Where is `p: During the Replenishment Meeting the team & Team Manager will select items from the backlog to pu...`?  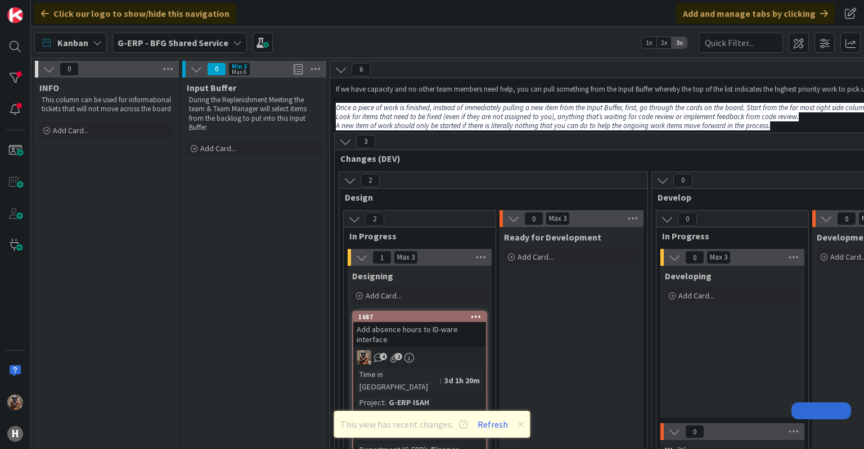
p: During the Replenishment Meeting the team & Team Manager will select items from the backlog to pu... is located at coordinates (254, 114).